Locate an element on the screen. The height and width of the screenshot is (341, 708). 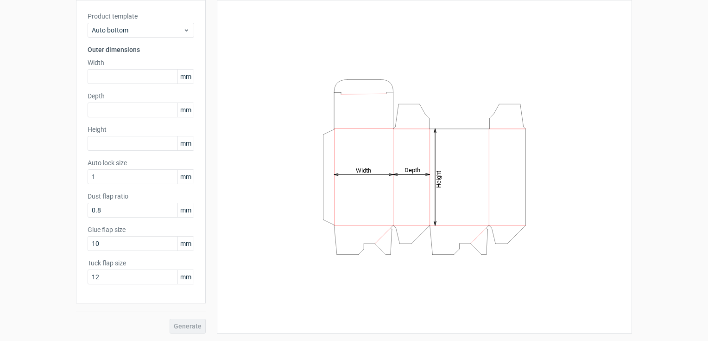
label: Depth is located at coordinates (141, 96).